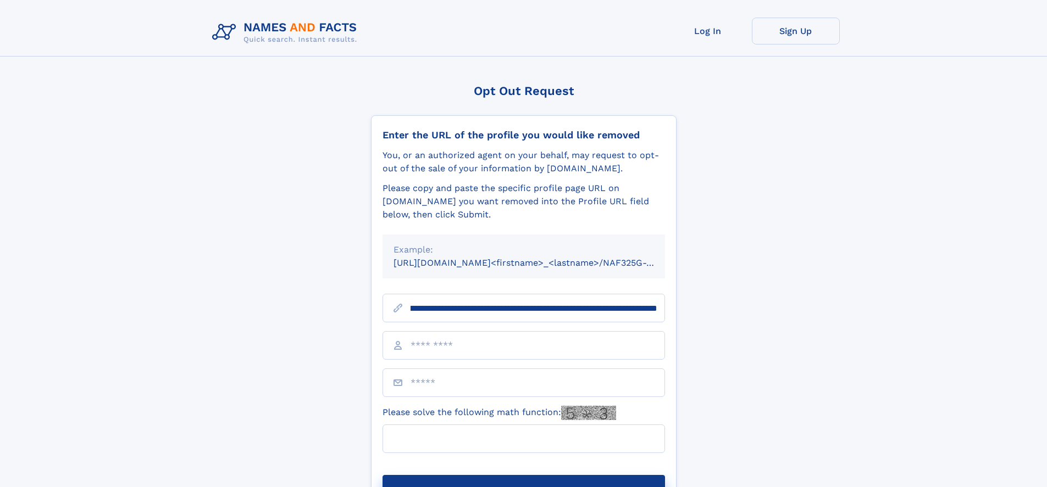 This screenshot has height=487, width=1047. Describe the element at coordinates (524, 91) in the screenshot. I see `div: Opt Out Request` at that location.